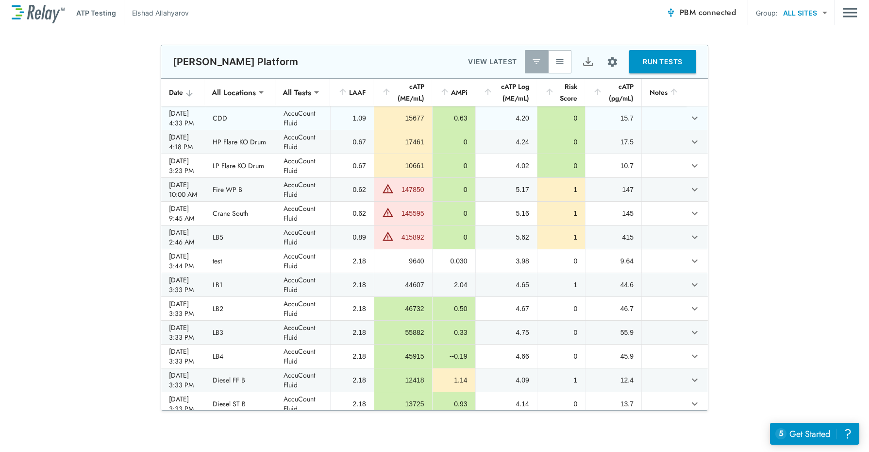 Image resolution: width=869 pixels, height=452 pixels. Describe the element at coordinates (240, 142) in the screenshot. I see `td: HP Flare KO Drum` at that location.